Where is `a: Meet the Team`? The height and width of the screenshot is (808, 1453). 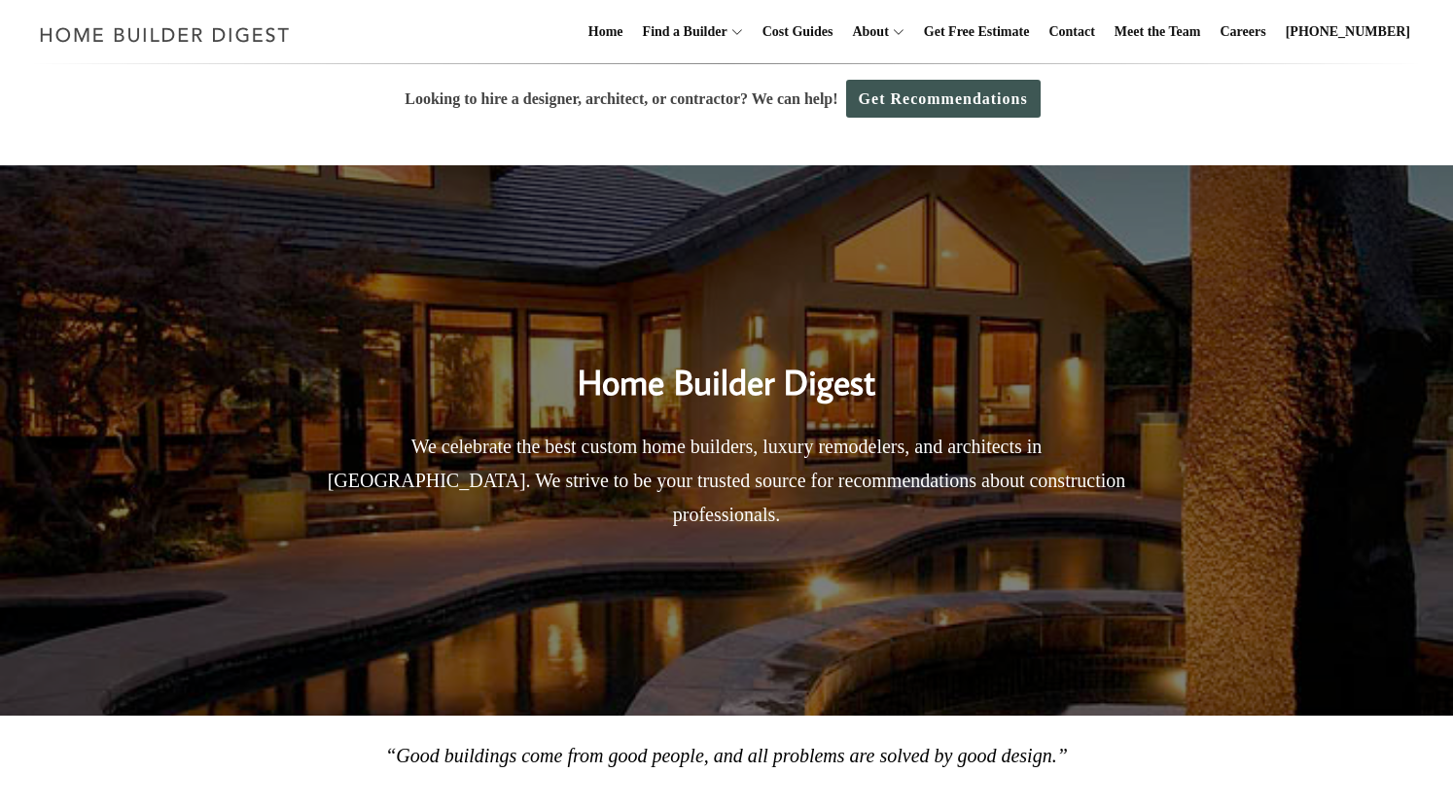
a: Meet the Team is located at coordinates (1157, 32).